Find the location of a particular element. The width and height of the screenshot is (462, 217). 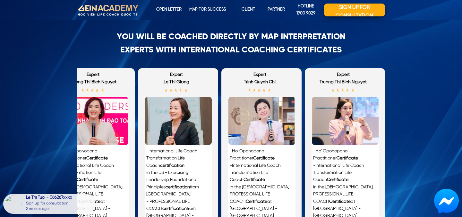

font: 1900 9029 is located at coordinates (306, 13).